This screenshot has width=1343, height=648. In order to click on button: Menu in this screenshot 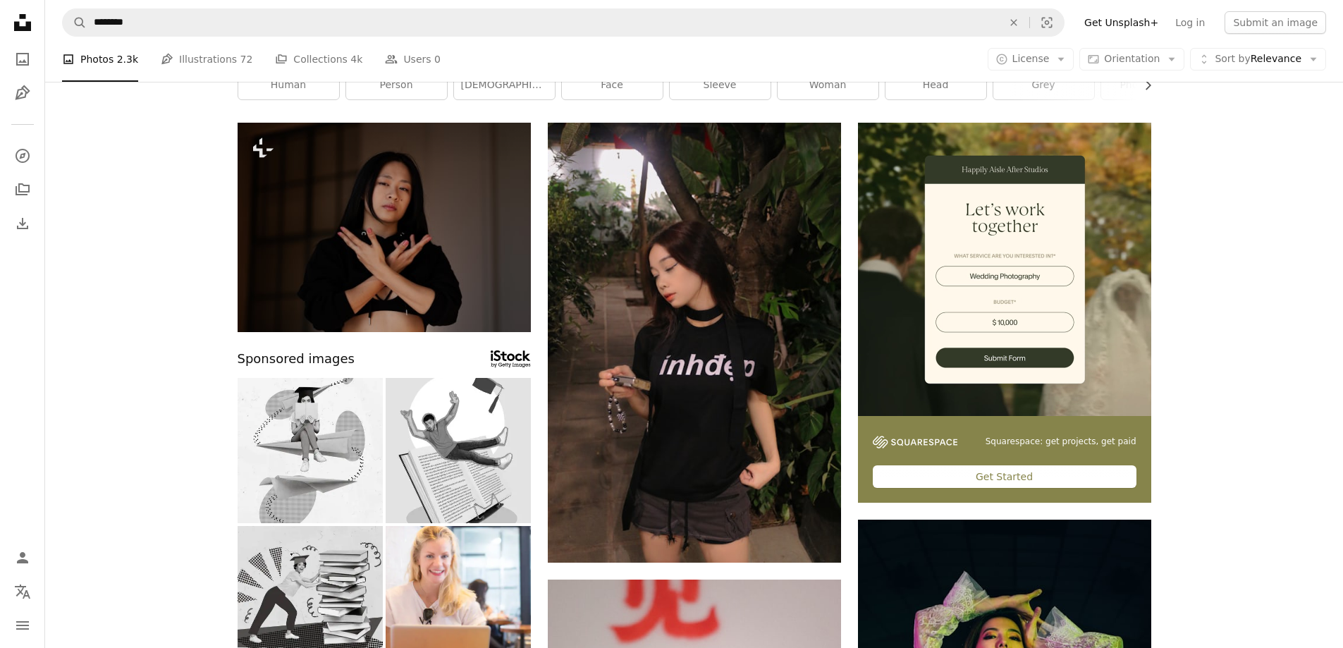, I will do `click(23, 625)`.